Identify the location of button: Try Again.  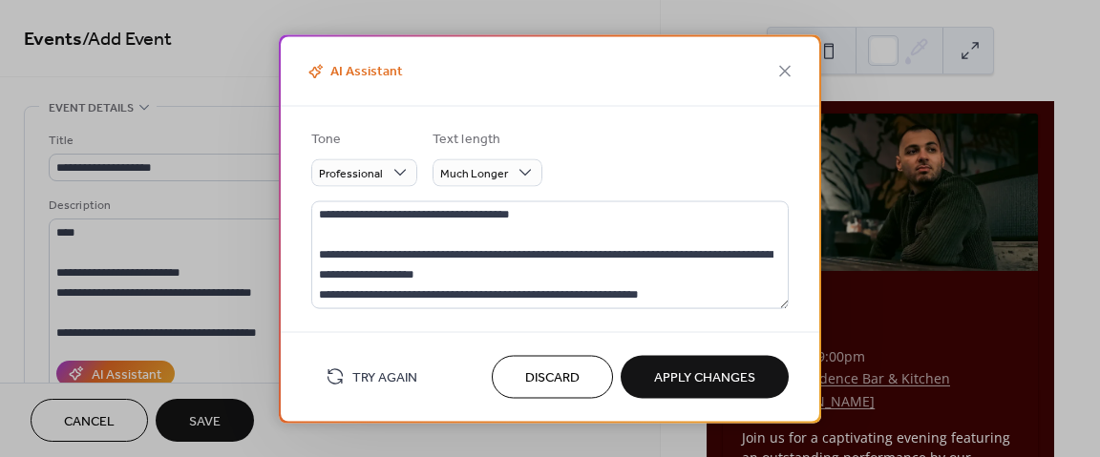
(371, 376).